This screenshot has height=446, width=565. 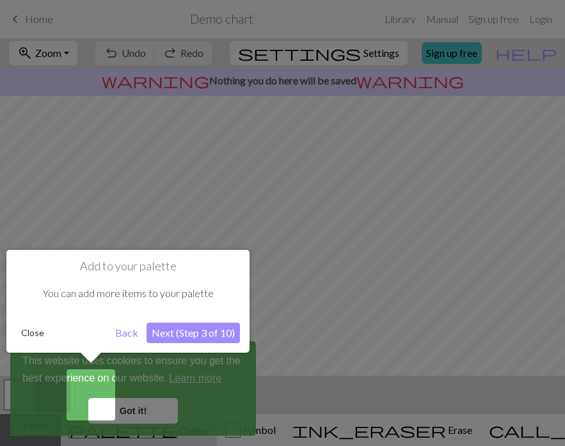 I want to click on button: Back, so click(x=127, y=333).